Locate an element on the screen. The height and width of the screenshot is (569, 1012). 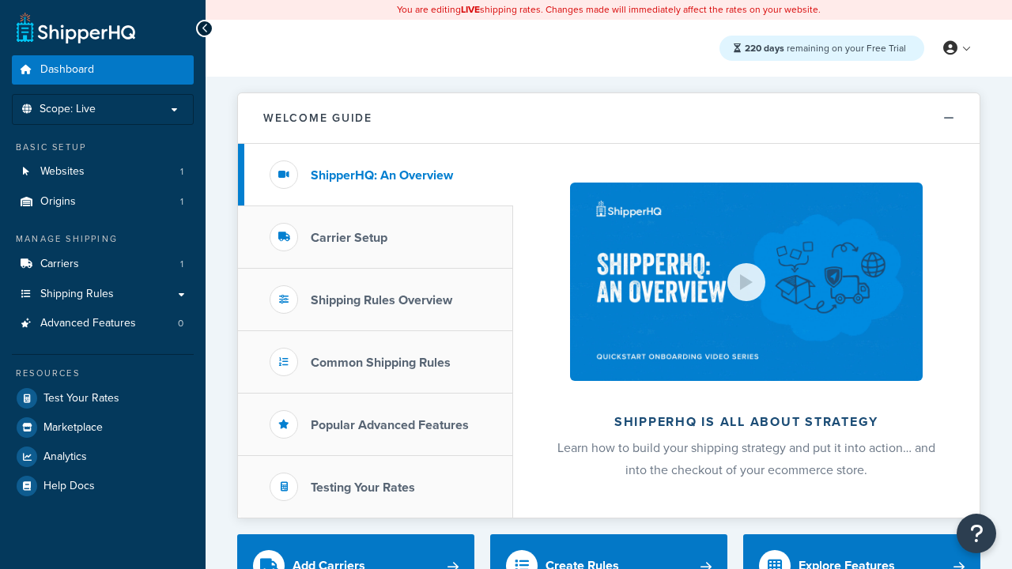
button: Open Resource Center is located at coordinates (977, 534).